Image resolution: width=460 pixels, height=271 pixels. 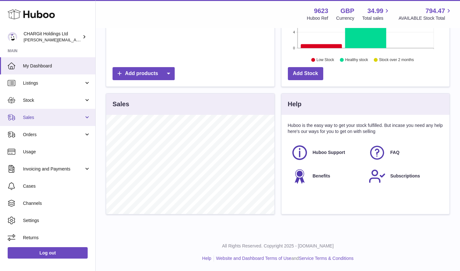 What do you see at coordinates (327, 176) in the screenshot?
I see `a: Benefits` at bounding box center [327, 176].